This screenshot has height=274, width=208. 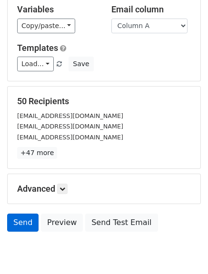 I want to click on h5: Variables, so click(x=57, y=10).